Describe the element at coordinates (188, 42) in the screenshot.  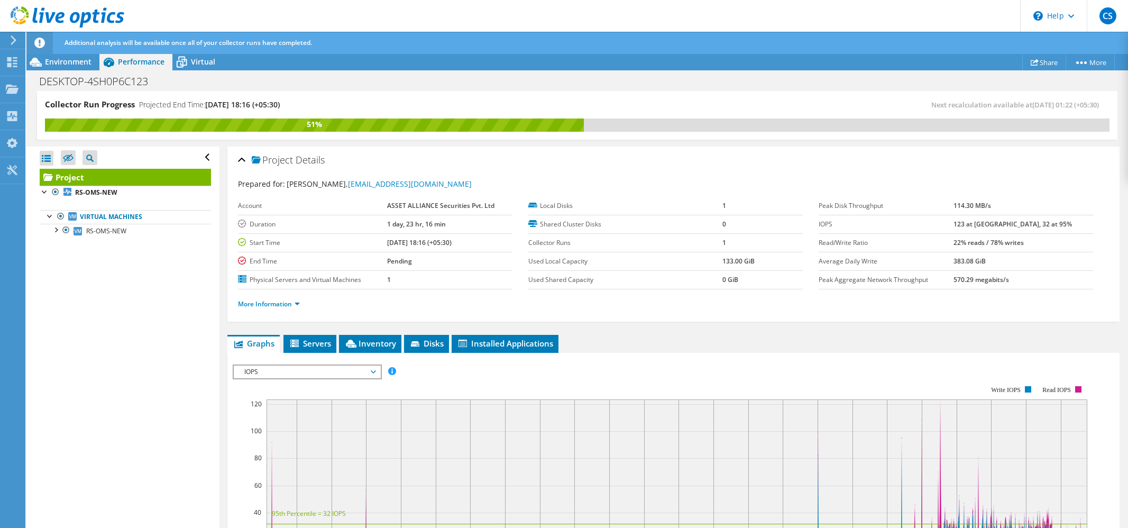
I see `span: Additional analysis will be available once all of your collector runs have completed.` at that location.